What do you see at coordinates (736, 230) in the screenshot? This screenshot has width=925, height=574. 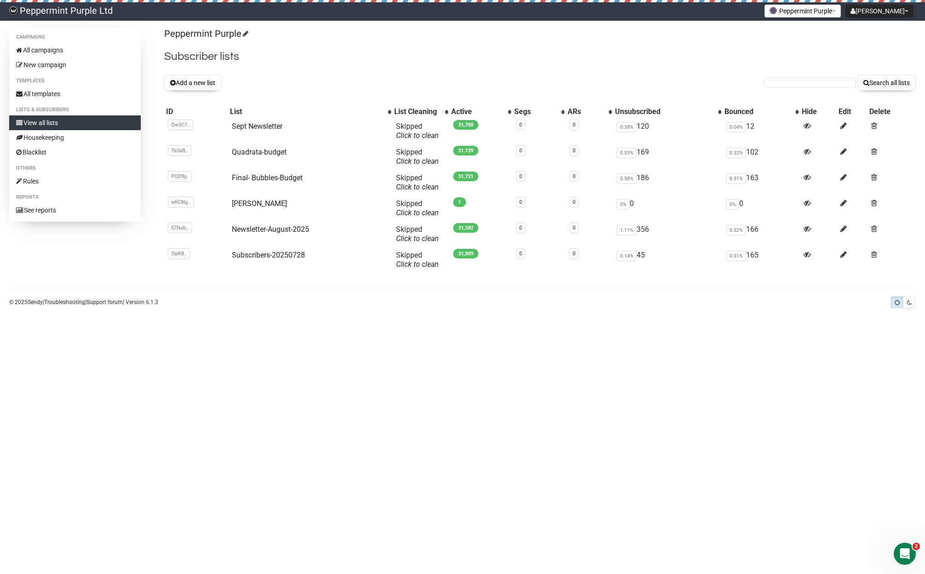 I see `span: 0.52%` at bounding box center [736, 230].